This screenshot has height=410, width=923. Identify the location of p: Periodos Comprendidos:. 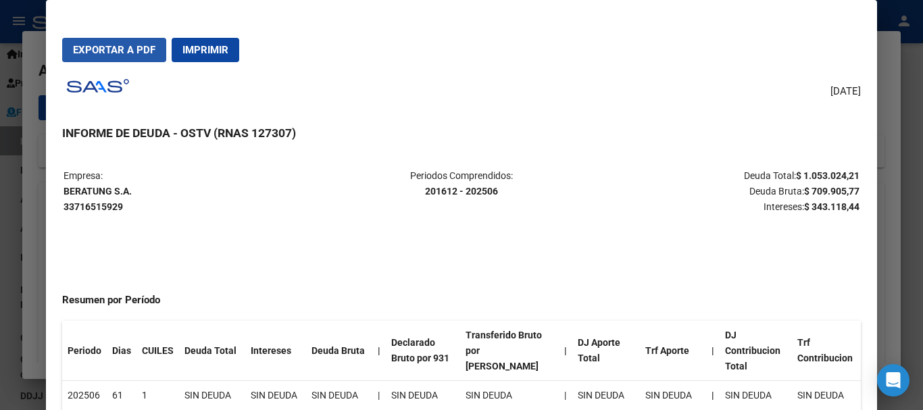
(461, 184).